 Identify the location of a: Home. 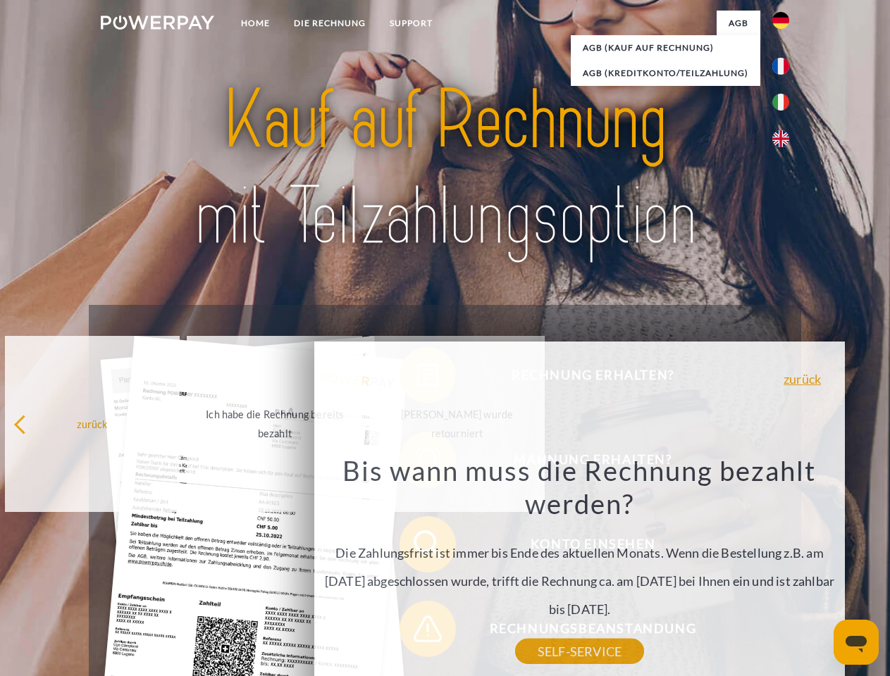
(255, 23).